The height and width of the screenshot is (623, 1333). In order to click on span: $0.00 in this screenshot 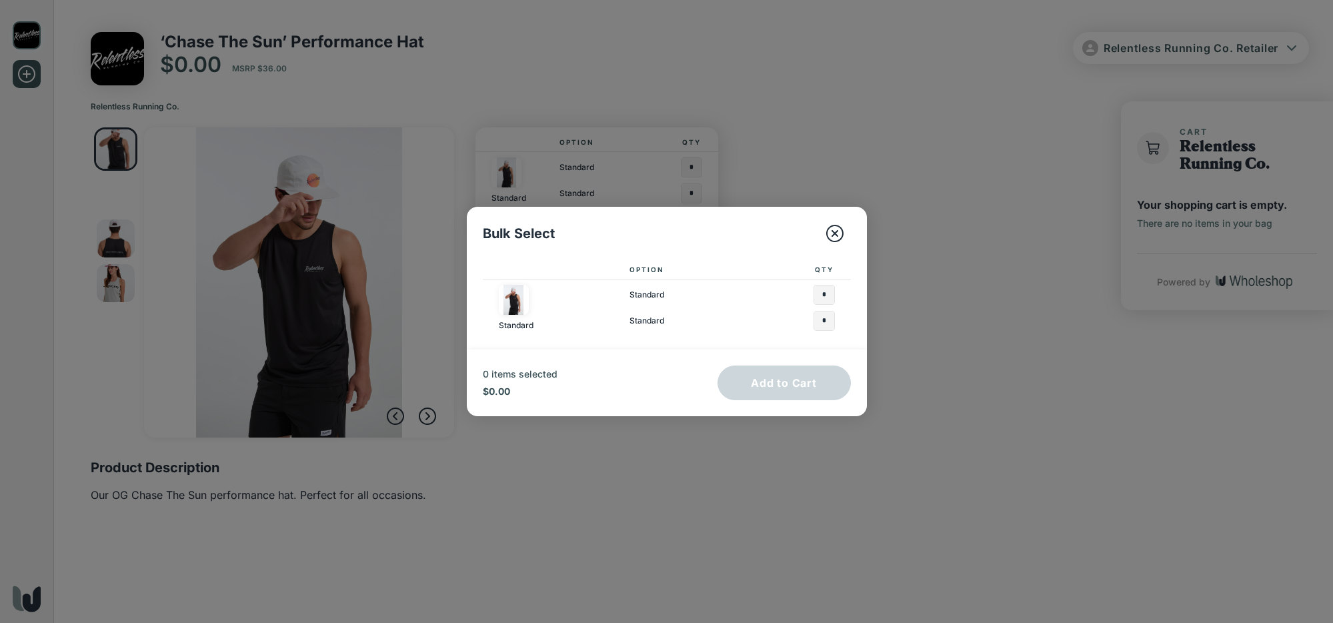, I will do `click(496, 391)`.